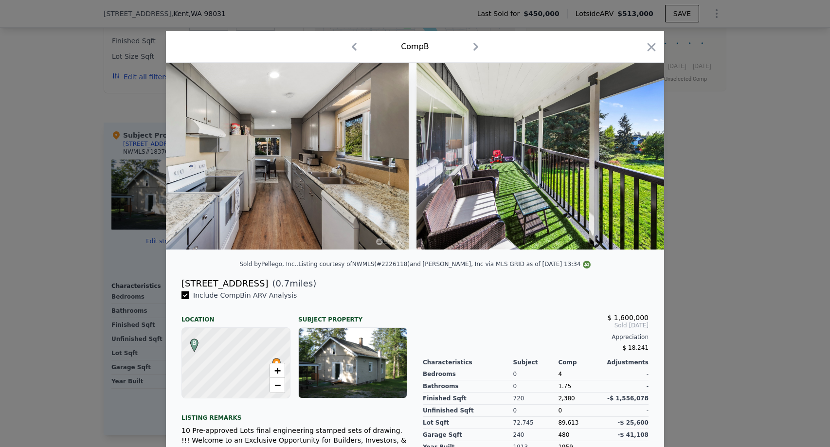  What do you see at coordinates (560, 374) in the screenshot?
I see `span: 4` at bounding box center [560, 374].